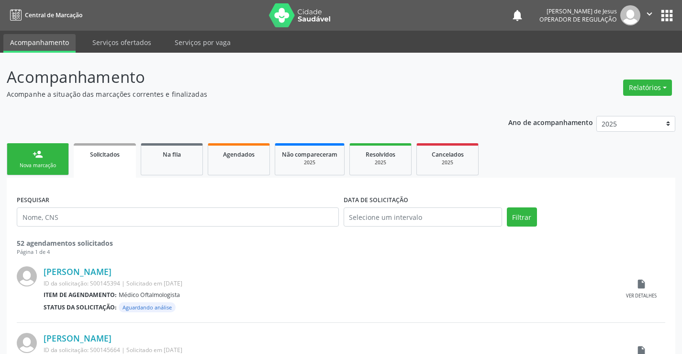 This screenshot has height=354, width=682. I want to click on span: Central de Marcação, so click(54, 15).